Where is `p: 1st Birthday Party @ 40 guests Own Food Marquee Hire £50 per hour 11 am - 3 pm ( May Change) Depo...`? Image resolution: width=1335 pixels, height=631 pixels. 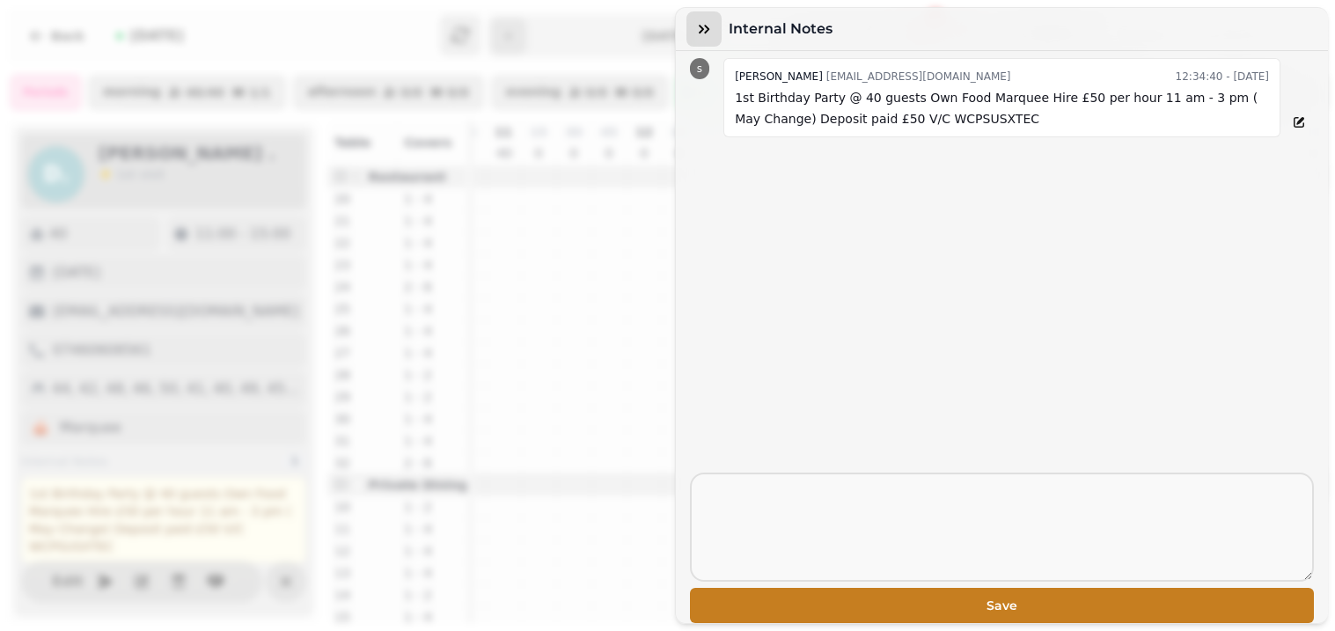 p: 1st Birthday Party @ 40 guests Own Food Marquee Hire £50 per hour 11 am - 3 pm ( May Change) Depo... is located at coordinates (1001, 108).